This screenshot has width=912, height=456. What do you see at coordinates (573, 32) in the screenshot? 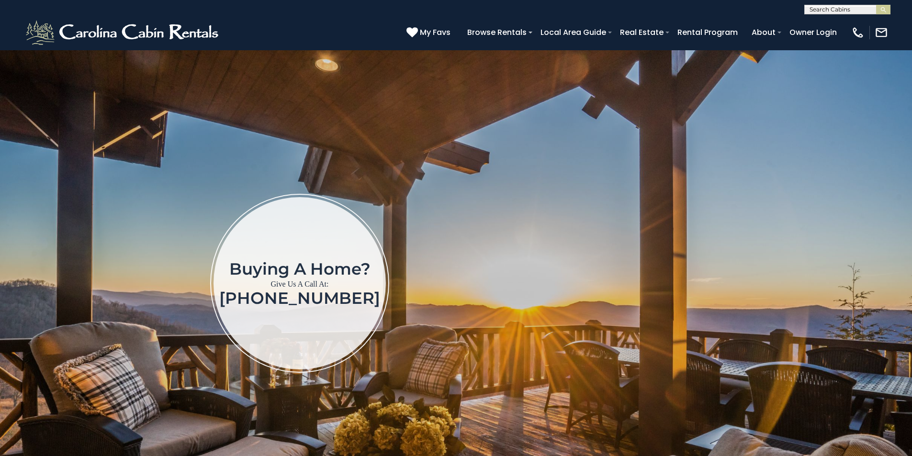
I see `a: Local Area Guide` at bounding box center [573, 32].